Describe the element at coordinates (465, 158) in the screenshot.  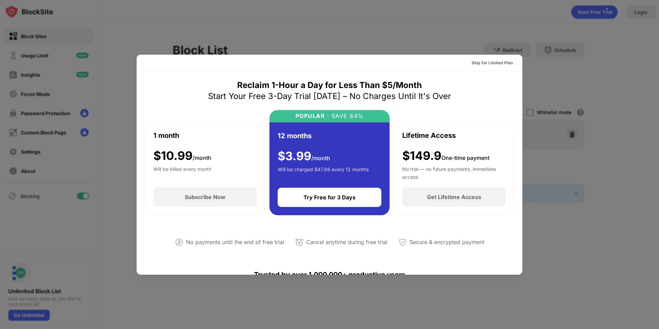
I see `span: One-time payment` at that location.